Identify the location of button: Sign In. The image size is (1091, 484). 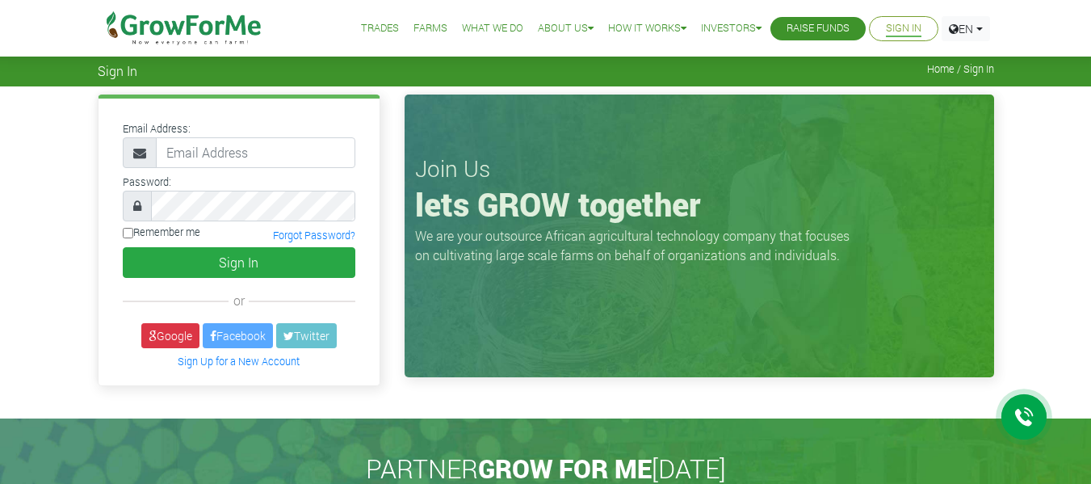
(239, 263).